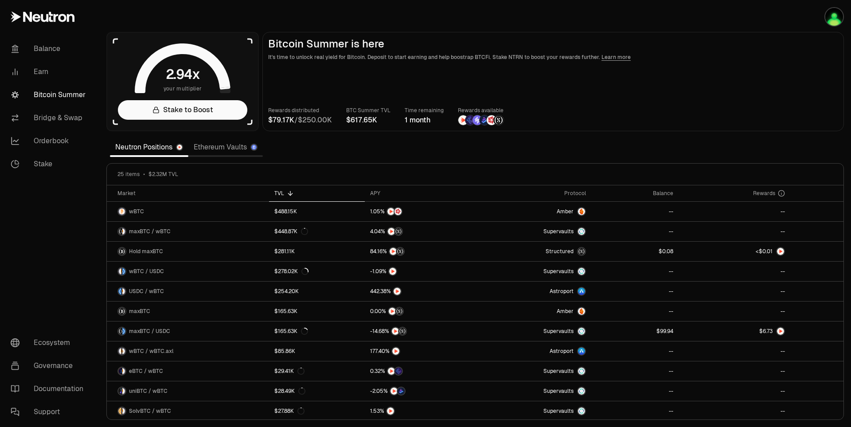  Describe the element at coordinates (421, 351) in the screenshot. I see `a: NTRN` at that location.